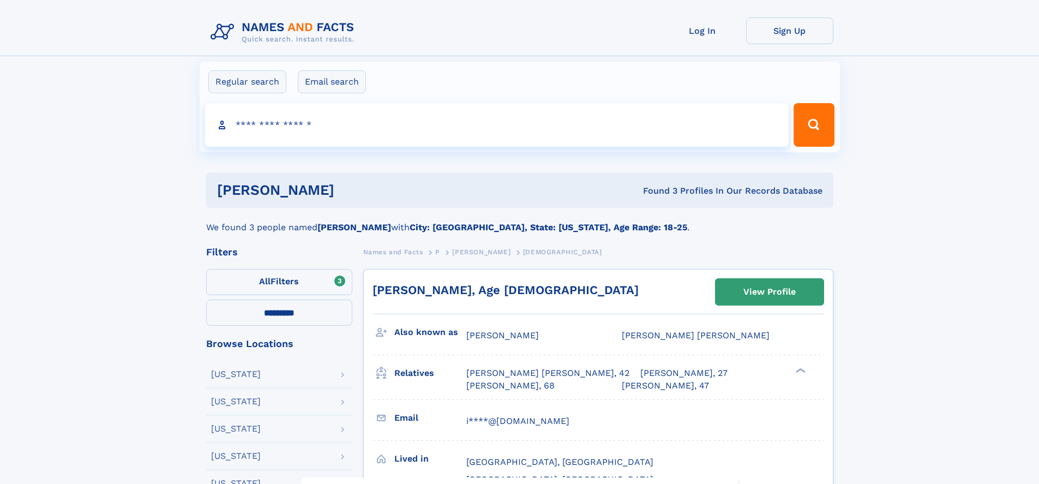 The width and height of the screenshot is (1039, 484). I want to click on h3: Also known as, so click(430, 332).